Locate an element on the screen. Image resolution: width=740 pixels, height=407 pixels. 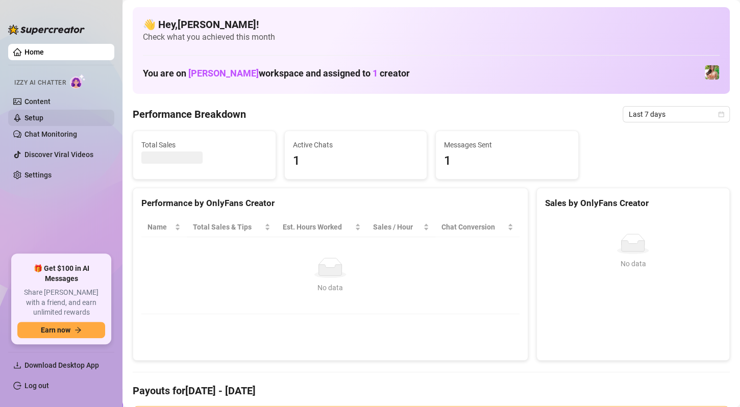
th: Chat Conversion is located at coordinates (477, 227).